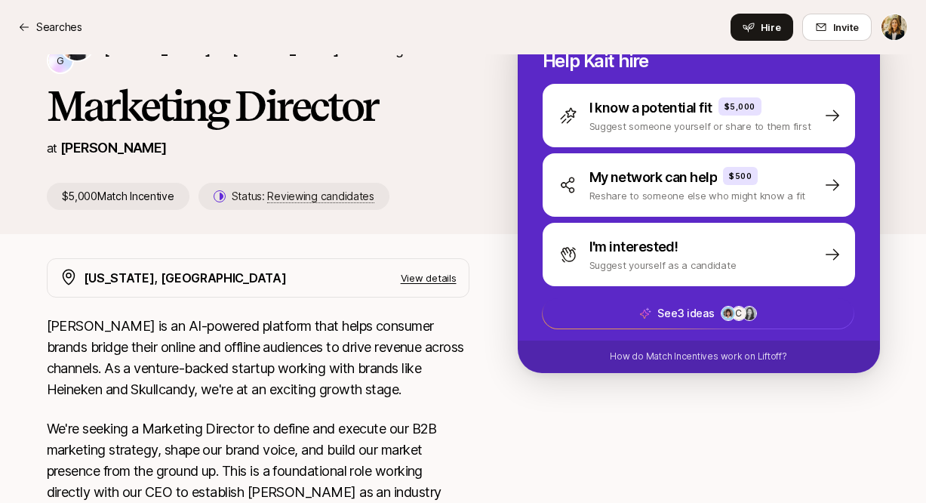  What do you see at coordinates (698, 313) in the screenshot?
I see `button: See3 ideasC` at bounding box center [698, 313].